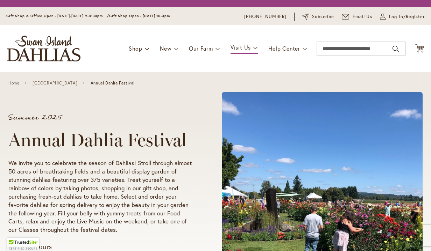 Image resolution: width=431 pixels, height=251 pixels. What do you see at coordinates (407, 17) in the screenshot?
I see `span: Log In/Register` at bounding box center [407, 17].